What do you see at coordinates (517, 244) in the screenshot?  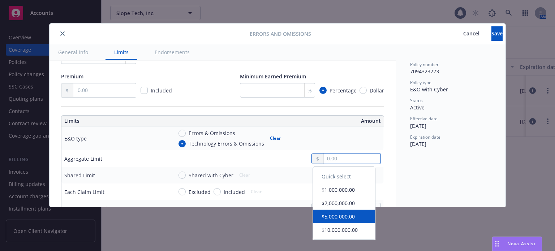 I see `button: Nova Assist` at bounding box center [517, 244].